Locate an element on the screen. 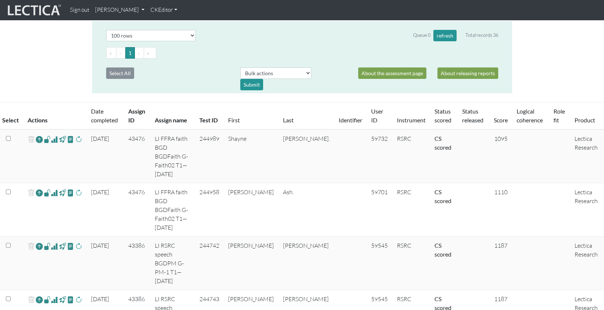 Image resolution: width=604 pixels, height=310 pixels. a: Last is located at coordinates (288, 120).